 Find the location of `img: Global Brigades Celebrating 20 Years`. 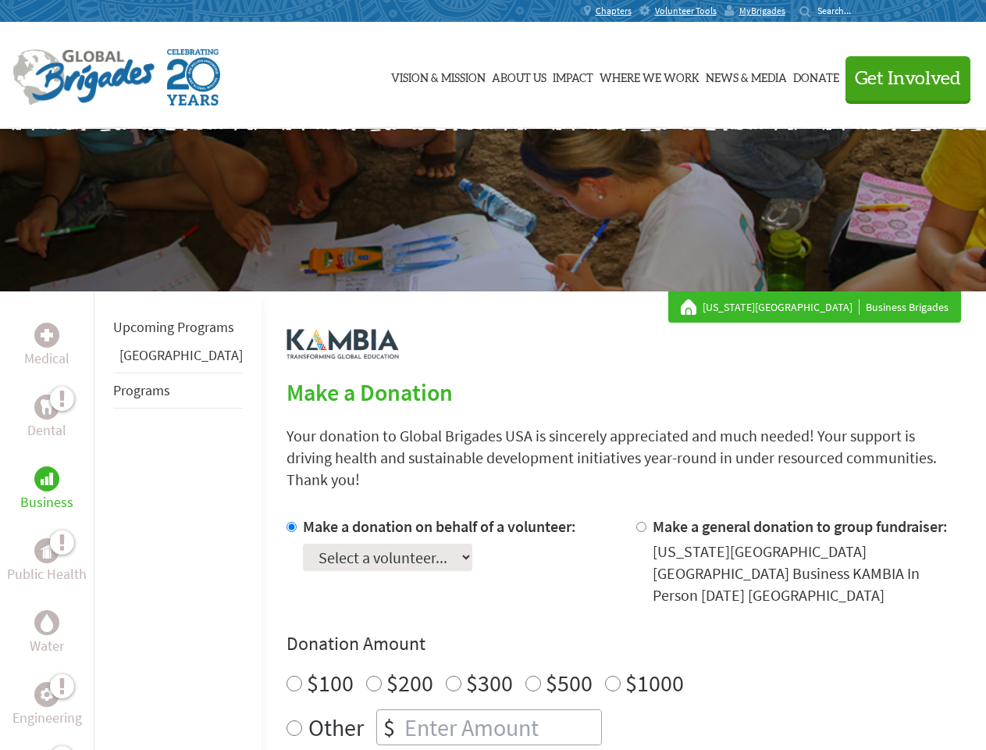

img: Global Brigades Celebrating 20 Years is located at coordinates (194, 77).